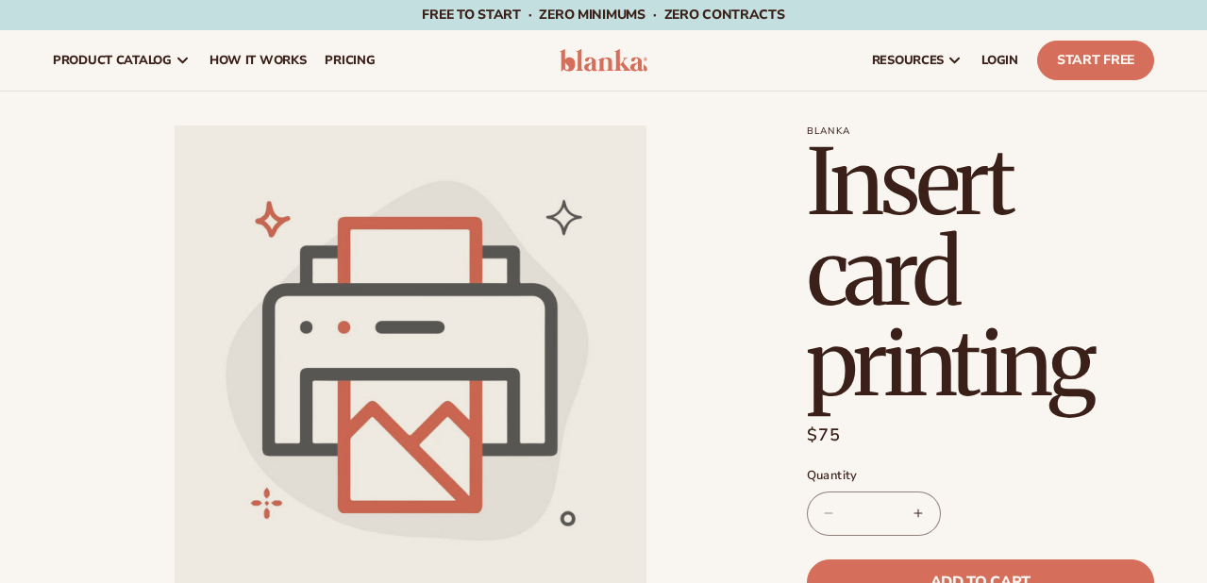 This screenshot has width=1207, height=583. Describe the element at coordinates (604, 60) in the screenshot. I see `a: logo` at that location.